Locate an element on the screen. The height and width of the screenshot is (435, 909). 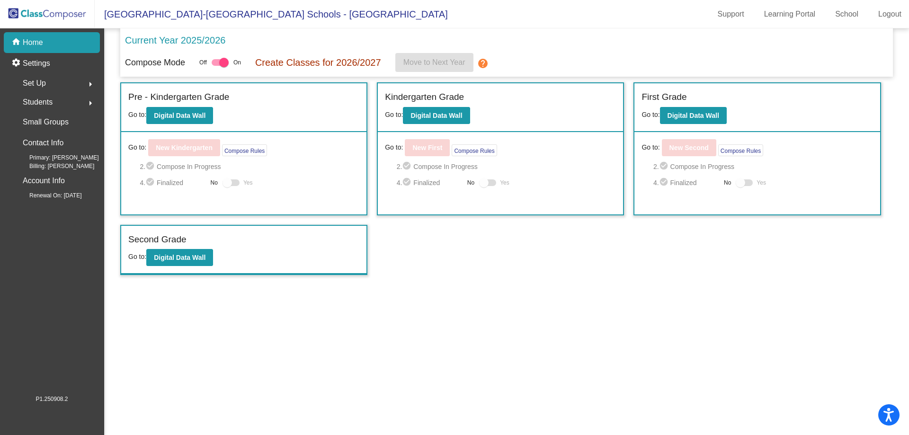
button: Move to Next Year is located at coordinates (434, 62).